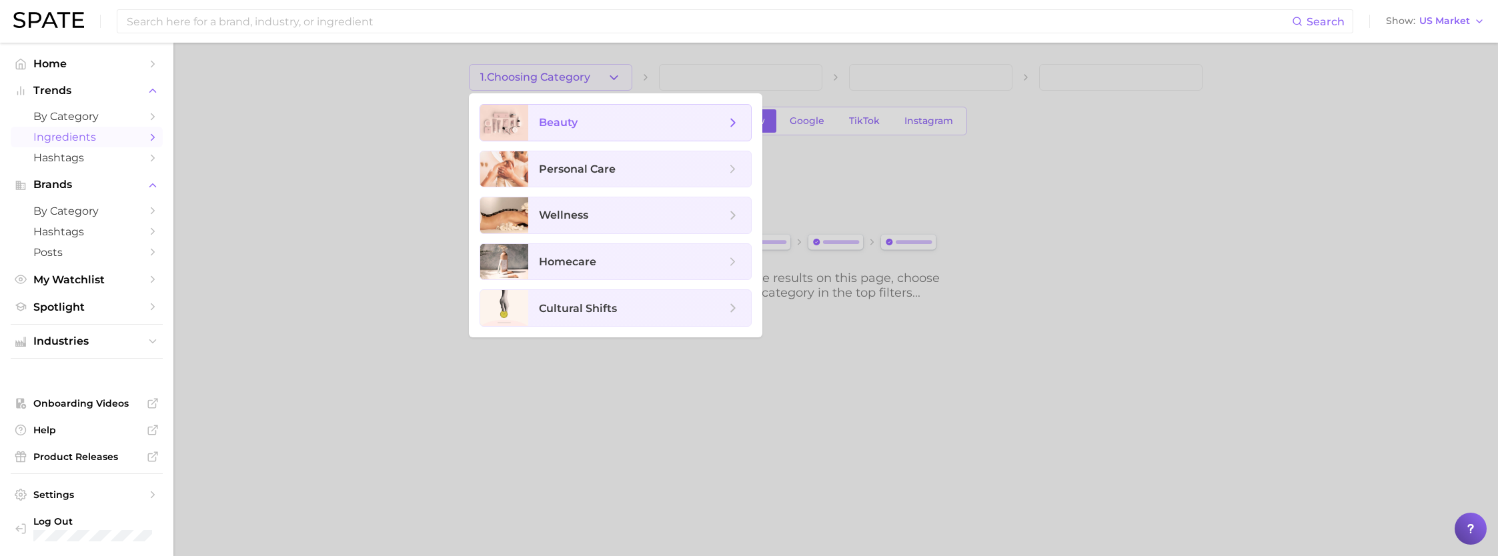 The width and height of the screenshot is (1498, 556). I want to click on span: Ingredients, so click(87, 137).